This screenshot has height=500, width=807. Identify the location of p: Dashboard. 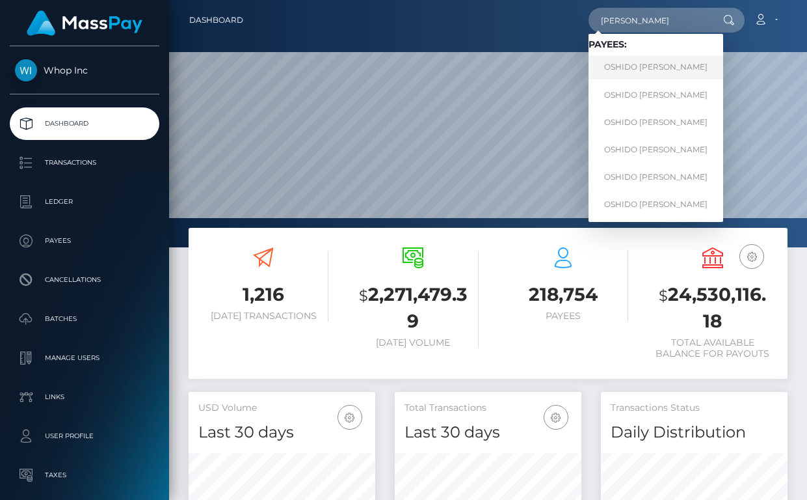
(85, 124).